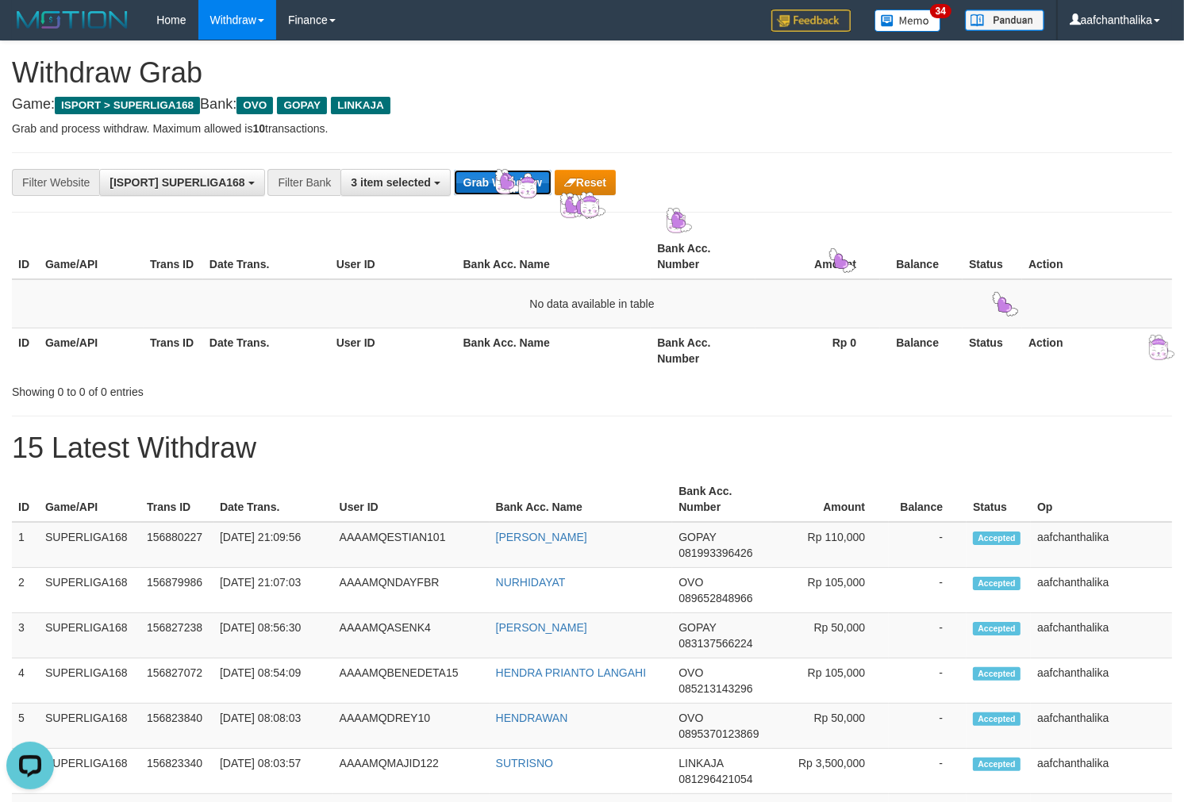 The height and width of the screenshot is (802, 1184). I want to click on td: 156880227, so click(177, 545).